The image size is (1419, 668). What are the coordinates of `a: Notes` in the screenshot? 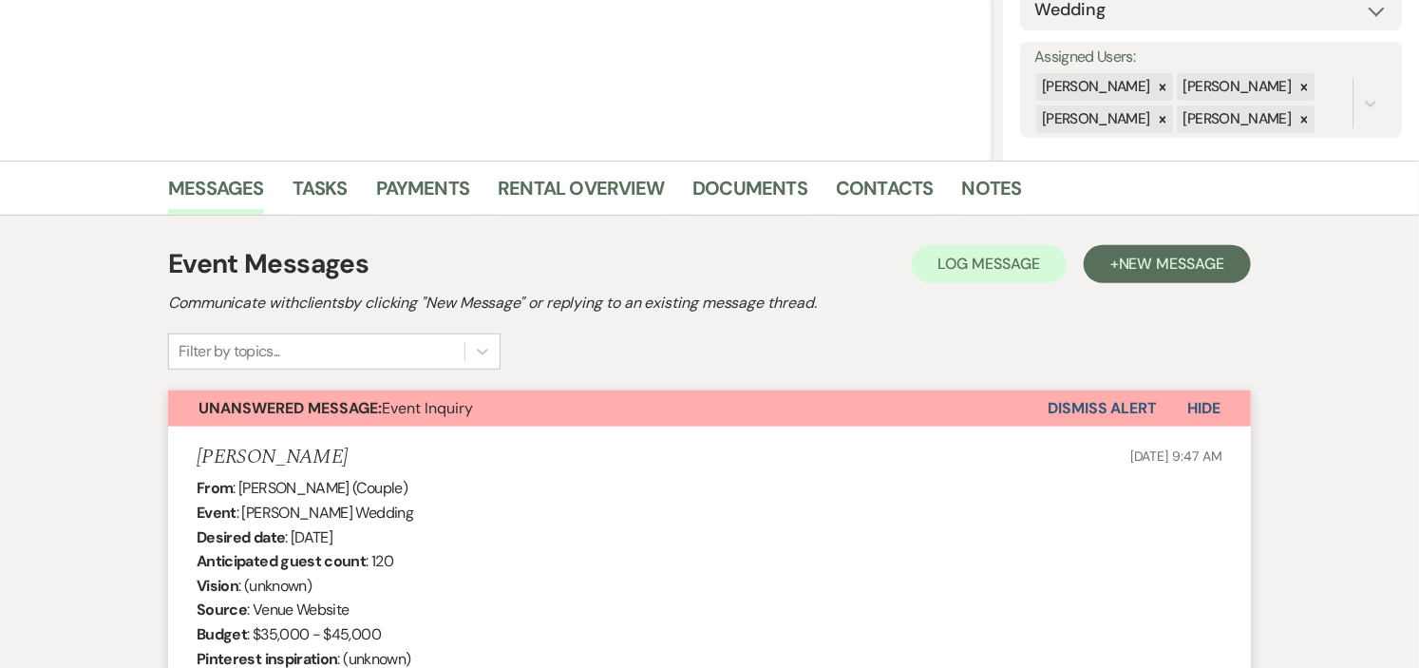 It's located at (991, 194).